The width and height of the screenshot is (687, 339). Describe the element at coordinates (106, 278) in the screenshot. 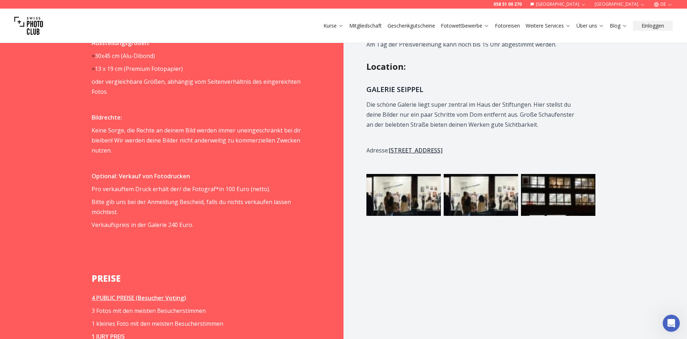

I see `strong: PREISE` at that location.